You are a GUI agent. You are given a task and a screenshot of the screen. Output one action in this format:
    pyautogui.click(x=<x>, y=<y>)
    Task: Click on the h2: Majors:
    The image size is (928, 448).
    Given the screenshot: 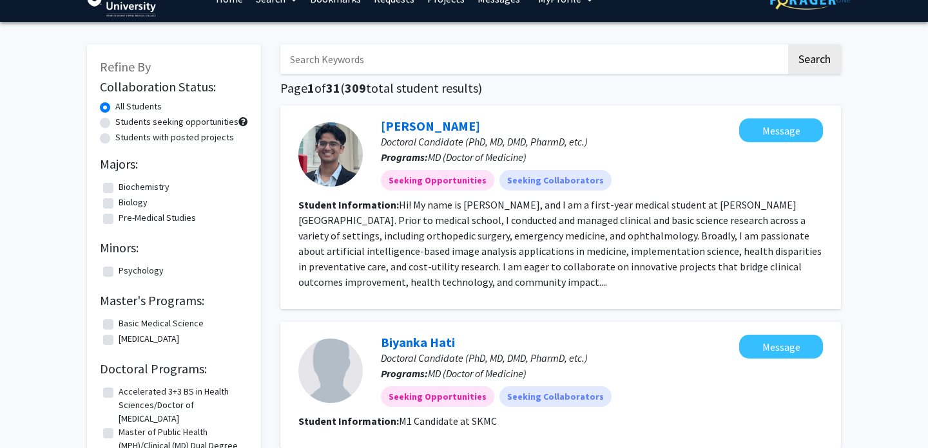 What is the action you would take?
    pyautogui.click(x=174, y=164)
    